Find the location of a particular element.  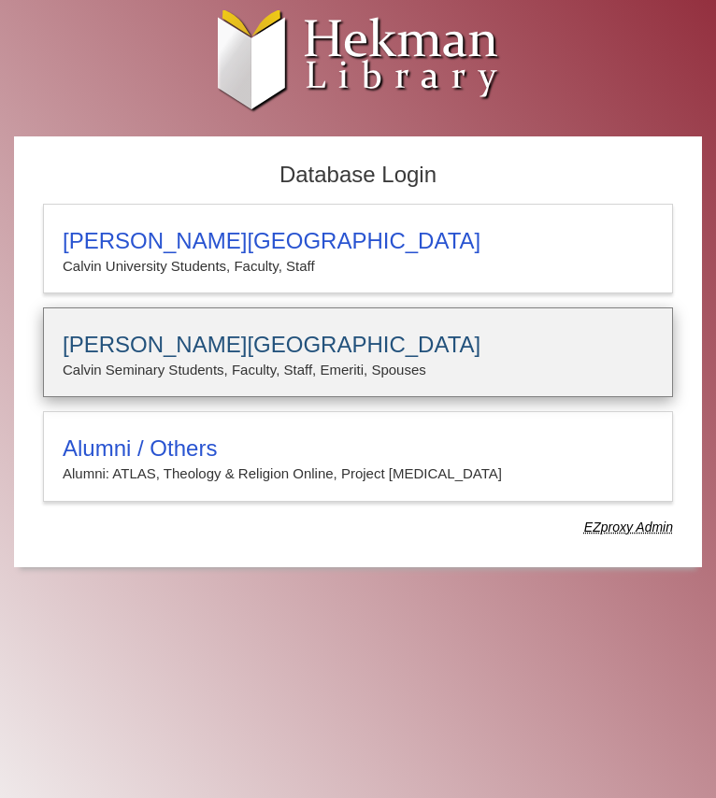

h3: Alumni / Others is located at coordinates (358, 449).